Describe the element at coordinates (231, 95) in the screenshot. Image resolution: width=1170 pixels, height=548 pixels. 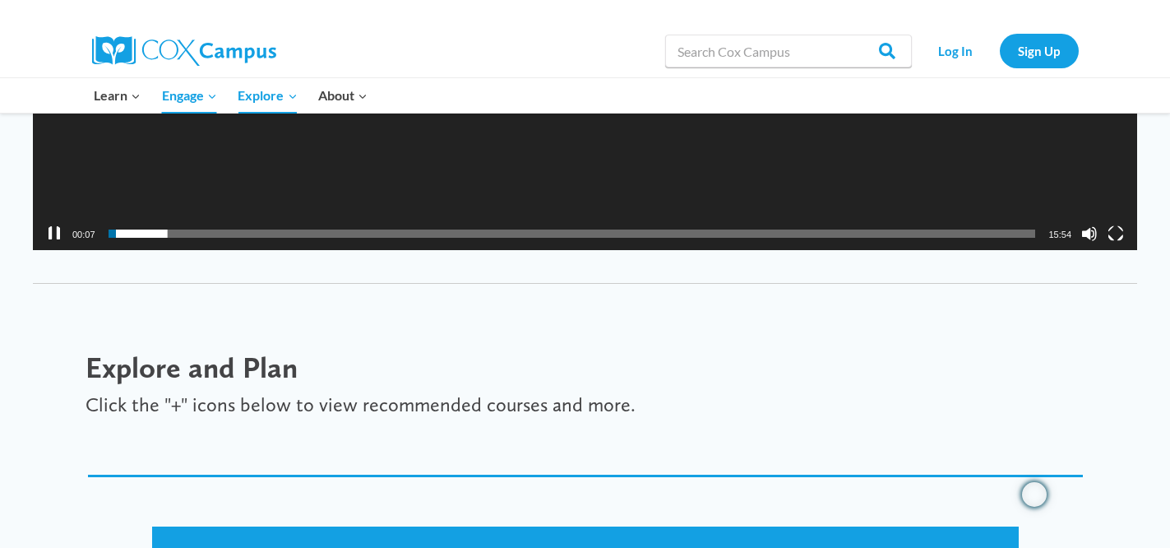
I see `nav: Primary Navigation` at that location.